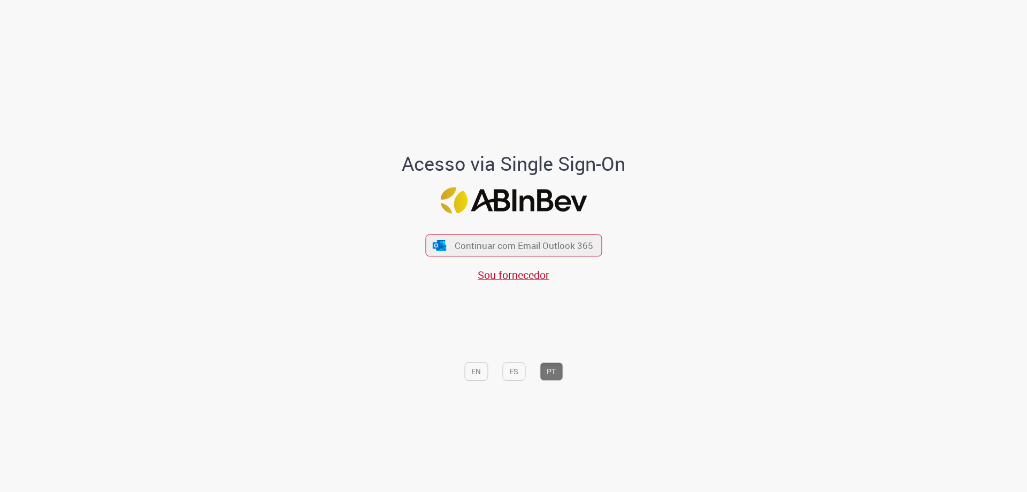  I want to click on span: Sou fornecedor, so click(513, 274).